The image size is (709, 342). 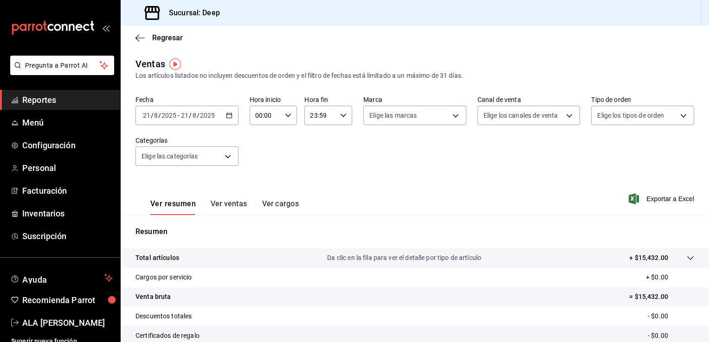 I want to click on span: Elige los canales de venta, so click(x=520, y=116).